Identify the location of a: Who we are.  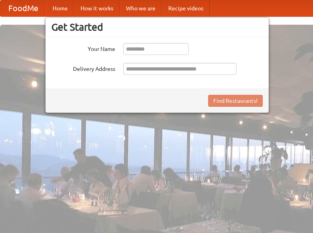
(141, 8).